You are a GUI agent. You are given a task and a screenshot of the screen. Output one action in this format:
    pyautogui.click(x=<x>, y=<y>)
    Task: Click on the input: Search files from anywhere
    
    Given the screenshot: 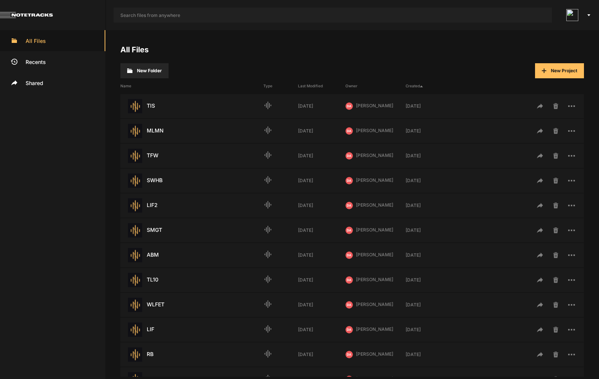 What is the action you would take?
    pyautogui.click(x=333, y=15)
    